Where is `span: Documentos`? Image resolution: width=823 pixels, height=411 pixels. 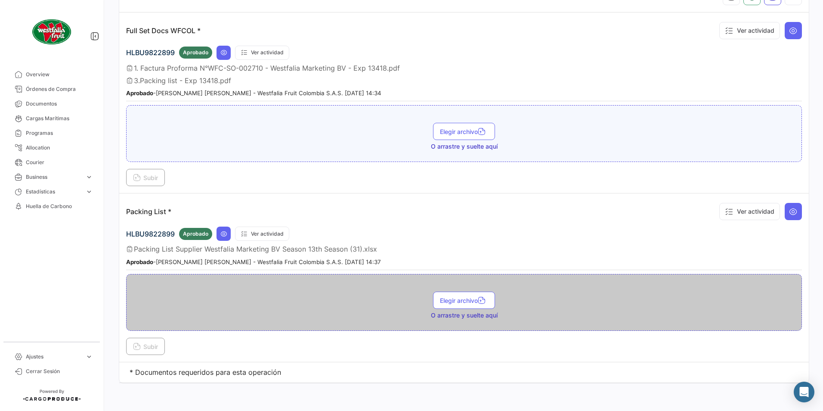 span: Documentos is located at coordinates (59, 104).